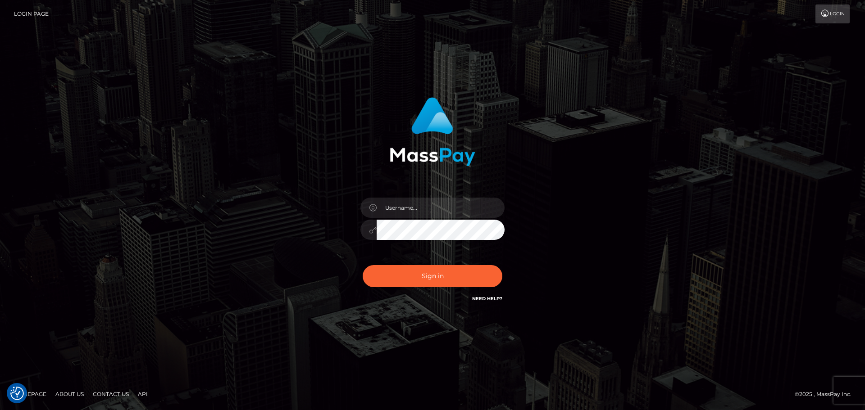  What do you see at coordinates (69, 394) in the screenshot?
I see `a: About Us` at bounding box center [69, 394].